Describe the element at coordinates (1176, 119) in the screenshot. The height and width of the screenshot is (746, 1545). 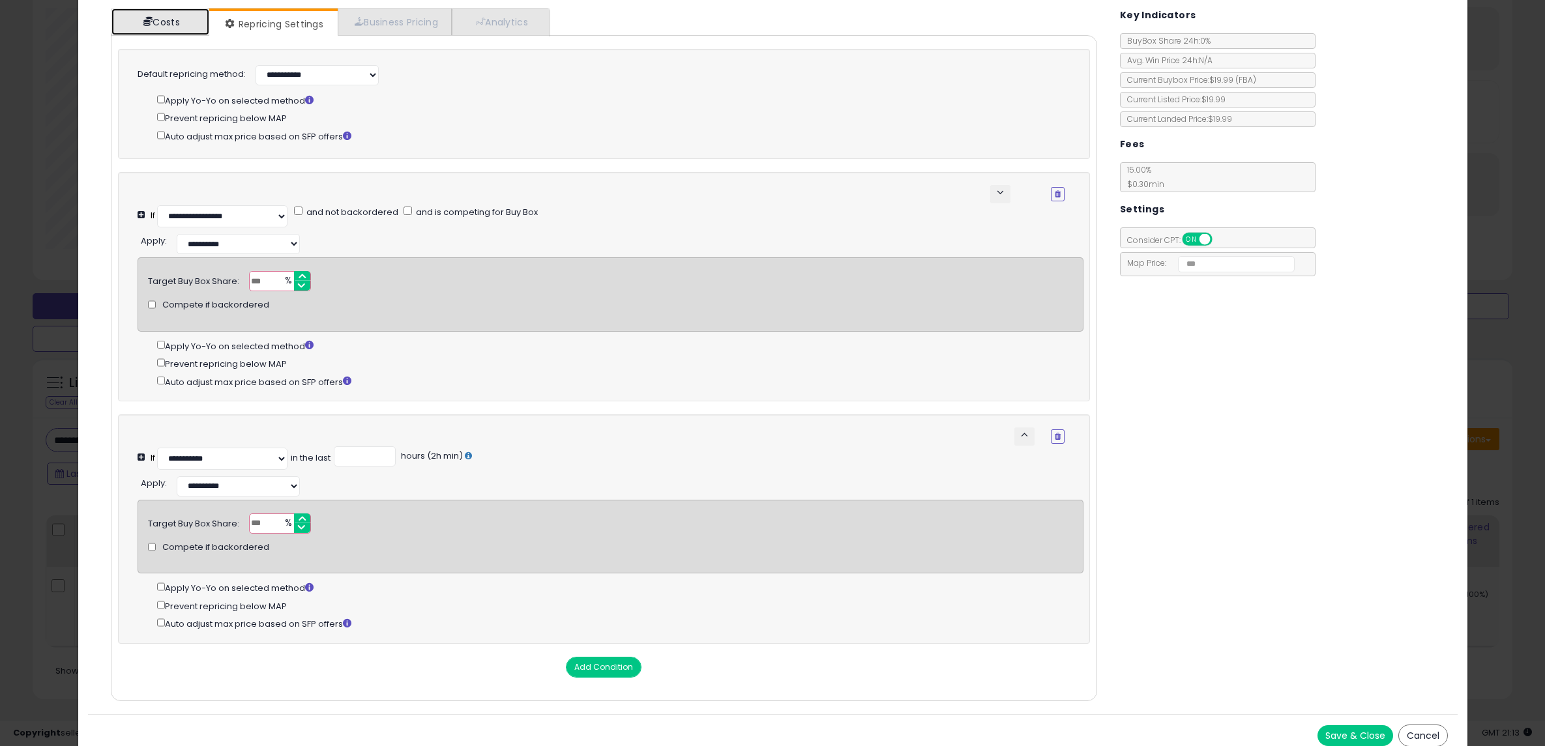
I see `span: Current Landed Price: $19.99` at that location.